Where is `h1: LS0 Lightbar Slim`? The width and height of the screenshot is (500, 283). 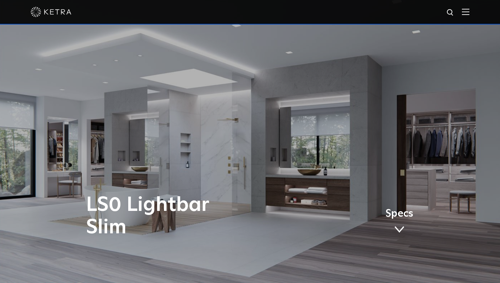
h1: LS0 Lightbar Slim is located at coordinates (182, 216).